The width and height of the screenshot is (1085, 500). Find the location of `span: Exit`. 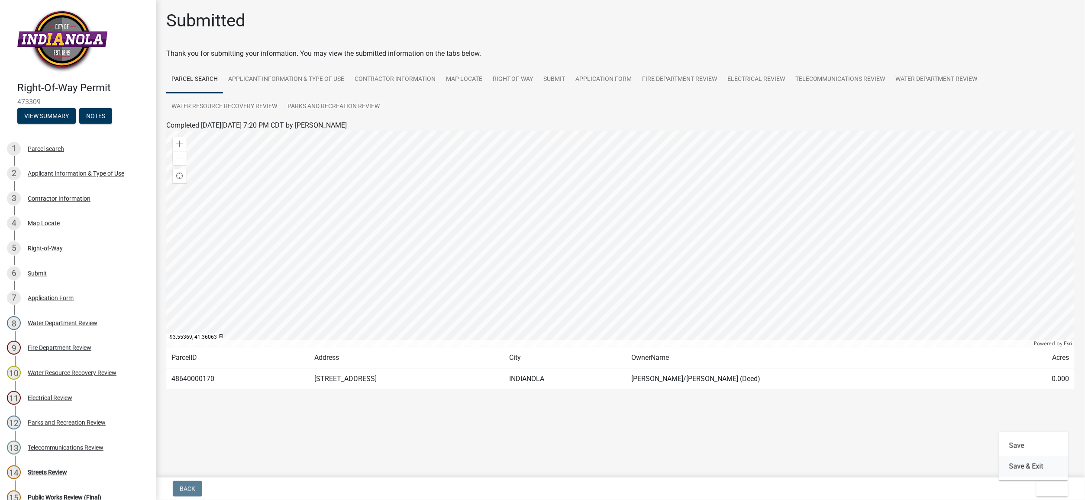

span: Exit is located at coordinates (1049, 489).